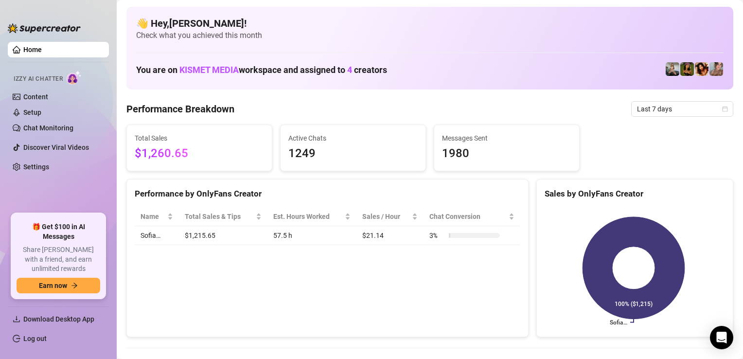 The image size is (743, 359). I want to click on a: Settings, so click(36, 167).